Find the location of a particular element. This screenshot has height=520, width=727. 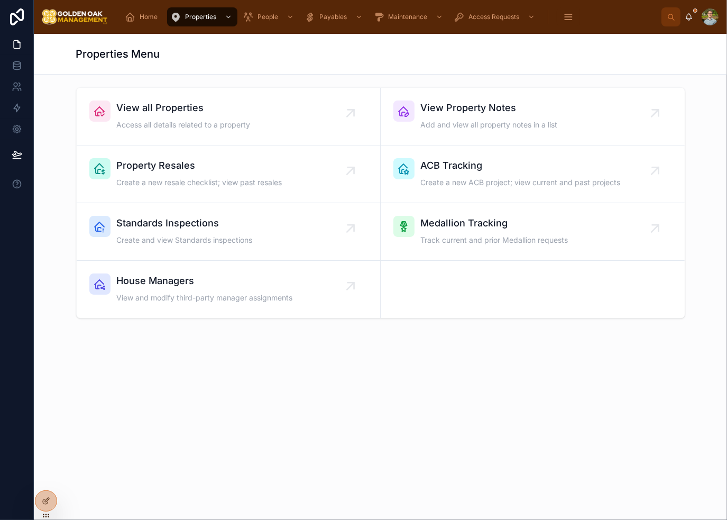

span: Home is located at coordinates (149, 17).